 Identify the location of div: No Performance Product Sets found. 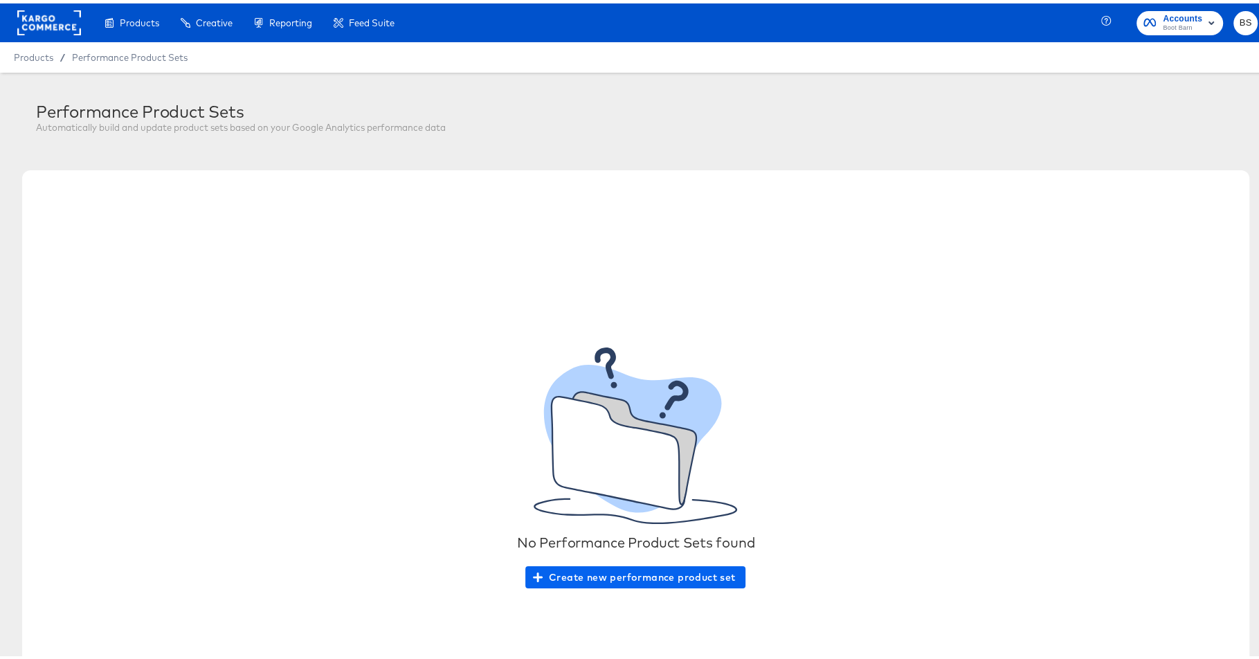
(636, 539).